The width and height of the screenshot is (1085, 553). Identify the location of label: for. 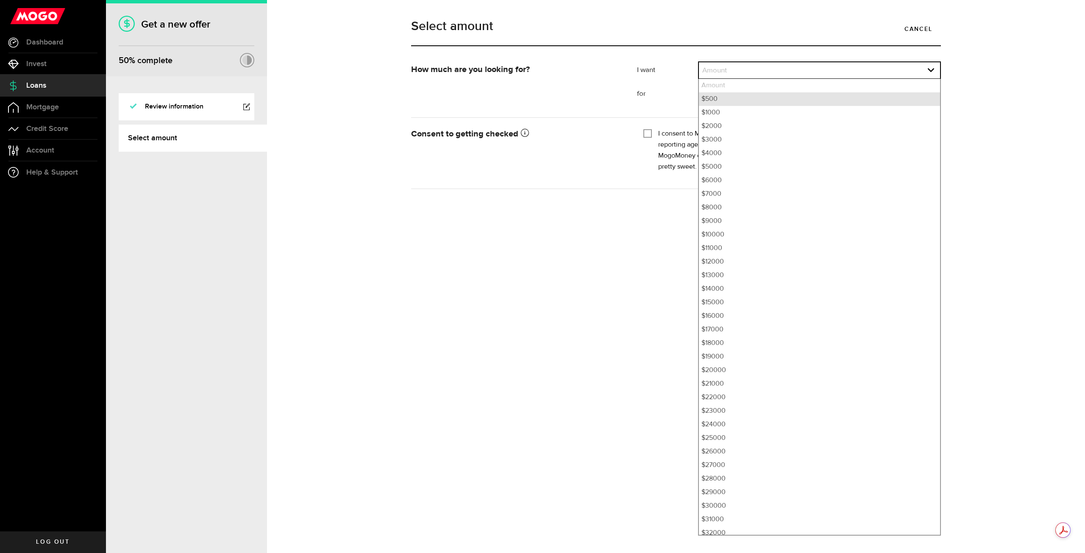
(667, 94).